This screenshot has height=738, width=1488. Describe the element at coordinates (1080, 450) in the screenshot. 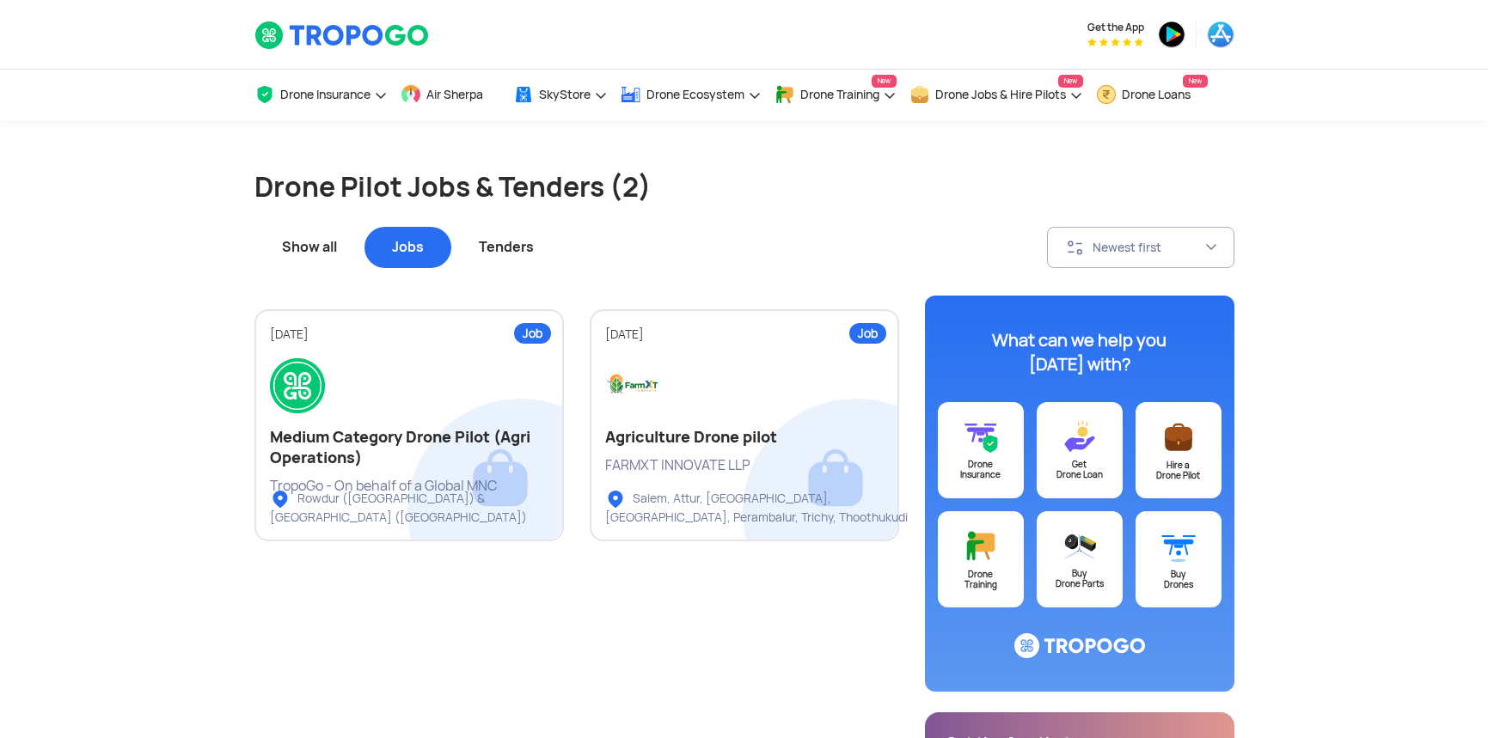

I see `a: GetDrone Loan` at that location.